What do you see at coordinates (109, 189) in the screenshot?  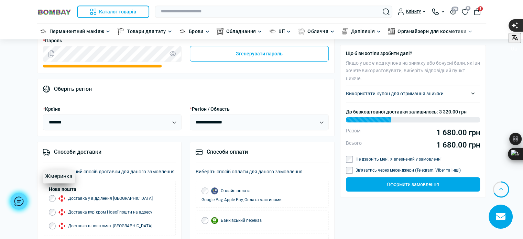 I see `p: Нова пошта` at bounding box center [109, 189].